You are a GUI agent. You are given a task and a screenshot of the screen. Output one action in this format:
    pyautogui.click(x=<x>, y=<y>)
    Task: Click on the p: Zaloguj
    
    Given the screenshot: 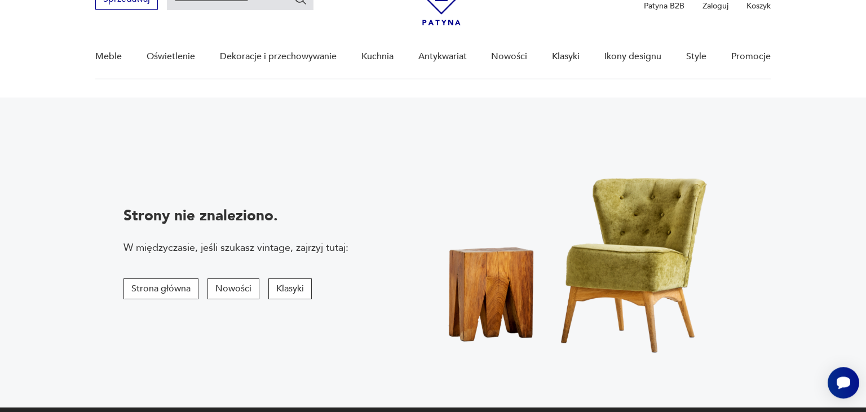 What is the action you would take?
    pyautogui.click(x=715, y=6)
    